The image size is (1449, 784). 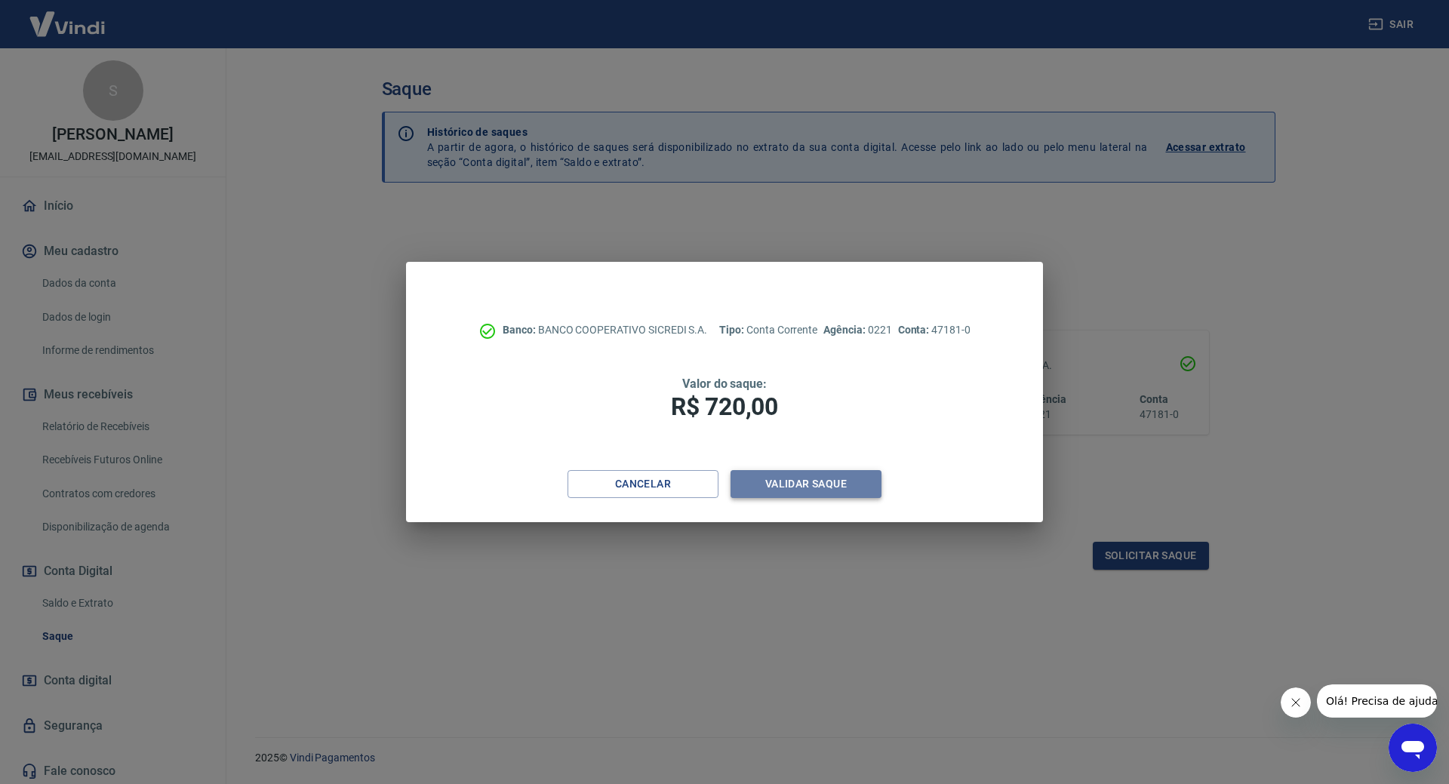 What do you see at coordinates (643, 484) in the screenshot?
I see `button: Cancelar` at bounding box center [643, 484].